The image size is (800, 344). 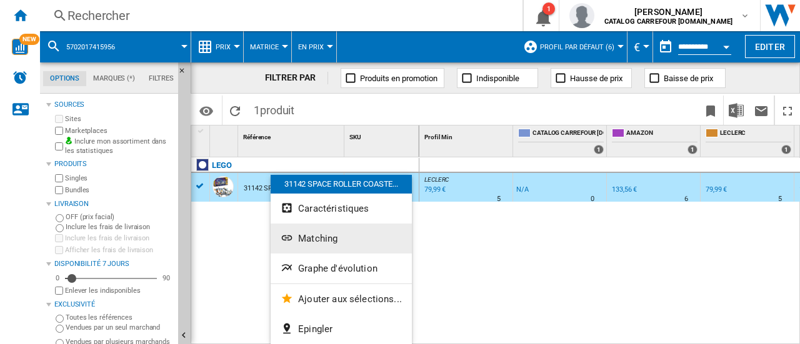 What do you see at coordinates (341, 184) in the screenshot?
I see `div: 31142 SPACE ROLLER COASTE...` at bounding box center [341, 184].